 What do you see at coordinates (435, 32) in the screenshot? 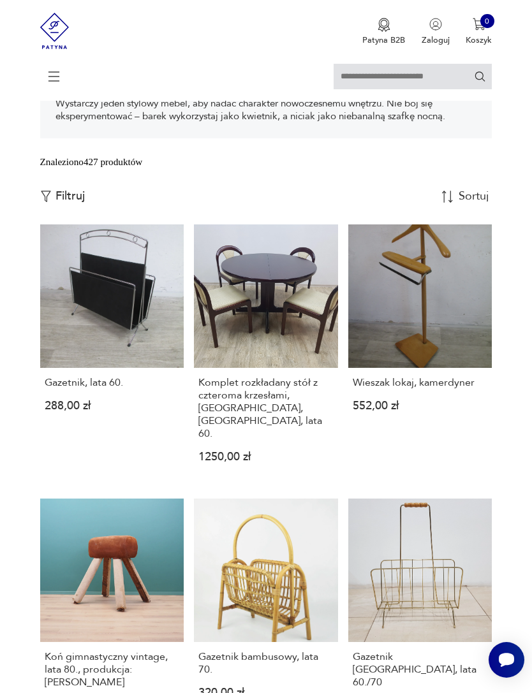
I see `button: Zaloguj` at bounding box center [435, 32].